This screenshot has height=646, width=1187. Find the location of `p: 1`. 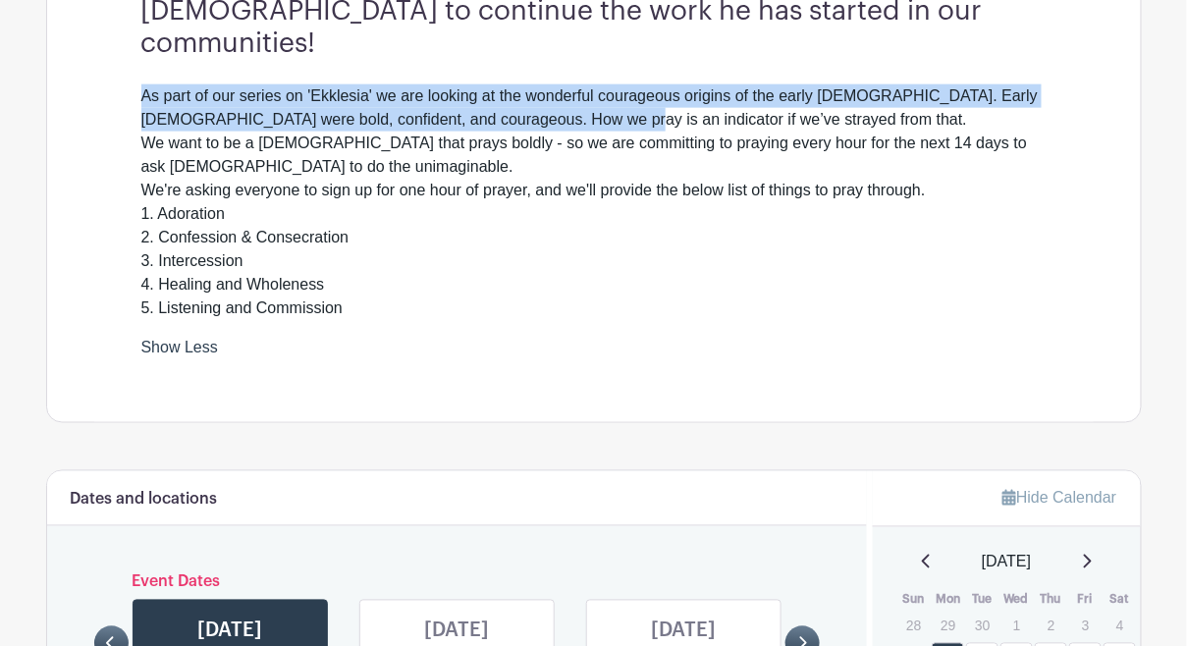

p: 1 is located at coordinates (1016, 625).